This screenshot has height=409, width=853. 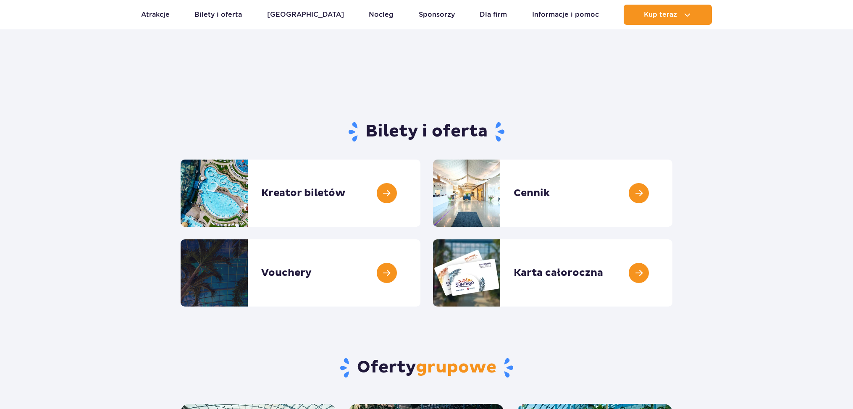 What do you see at coordinates (668, 15) in the screenshot?
I see `button: Kup teraz` at bounding box center [668, 15].